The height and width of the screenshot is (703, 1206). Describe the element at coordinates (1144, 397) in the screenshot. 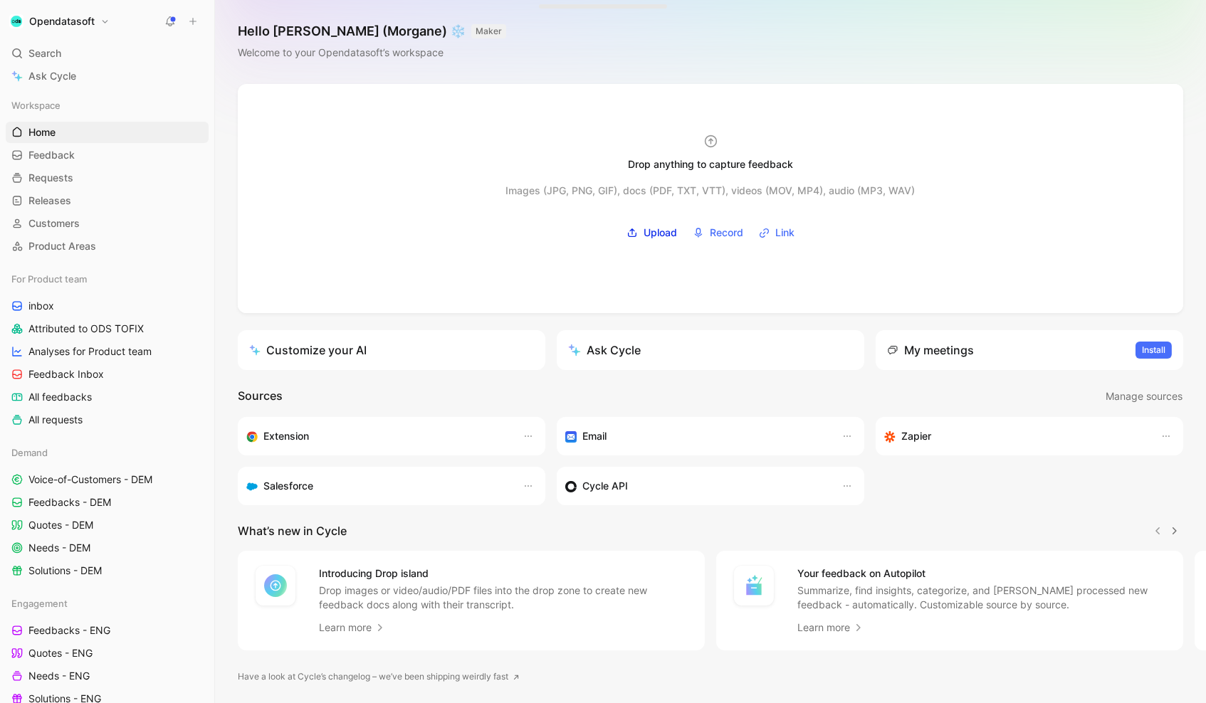

I see `span: Manage sources` at that location.